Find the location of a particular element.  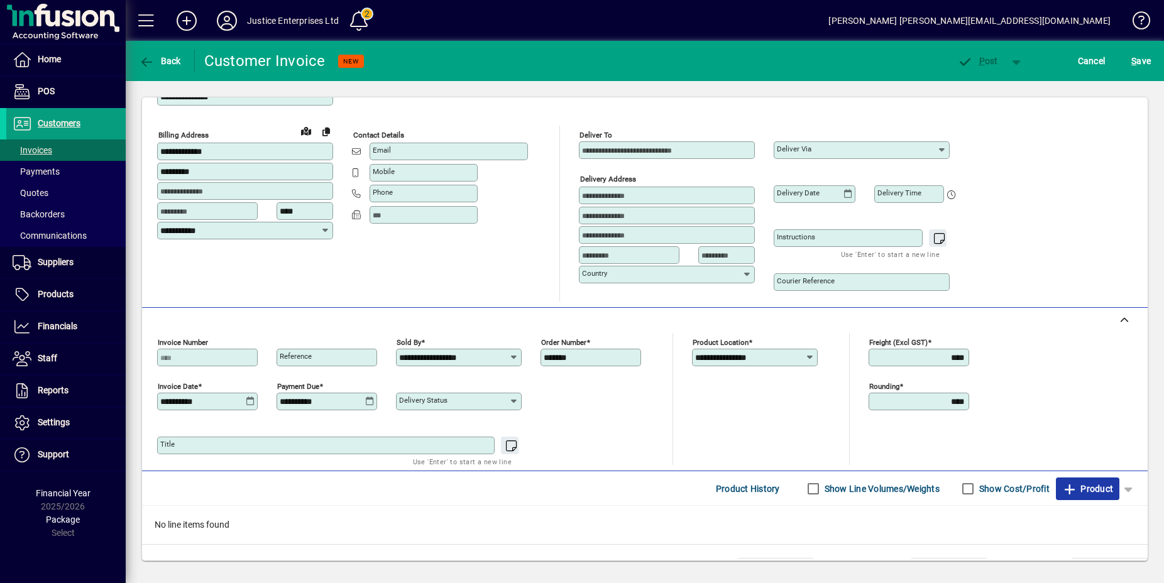

label: Show Cost/Profit is located at coordinates (1013, 489).